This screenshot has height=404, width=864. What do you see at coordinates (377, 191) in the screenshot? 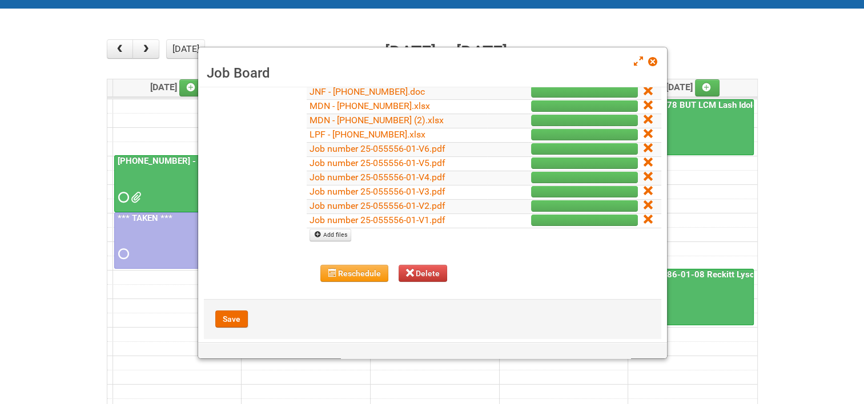
I see `a: Job number 25-055556-01-V3.pdf` at bounding box center [377, 191].